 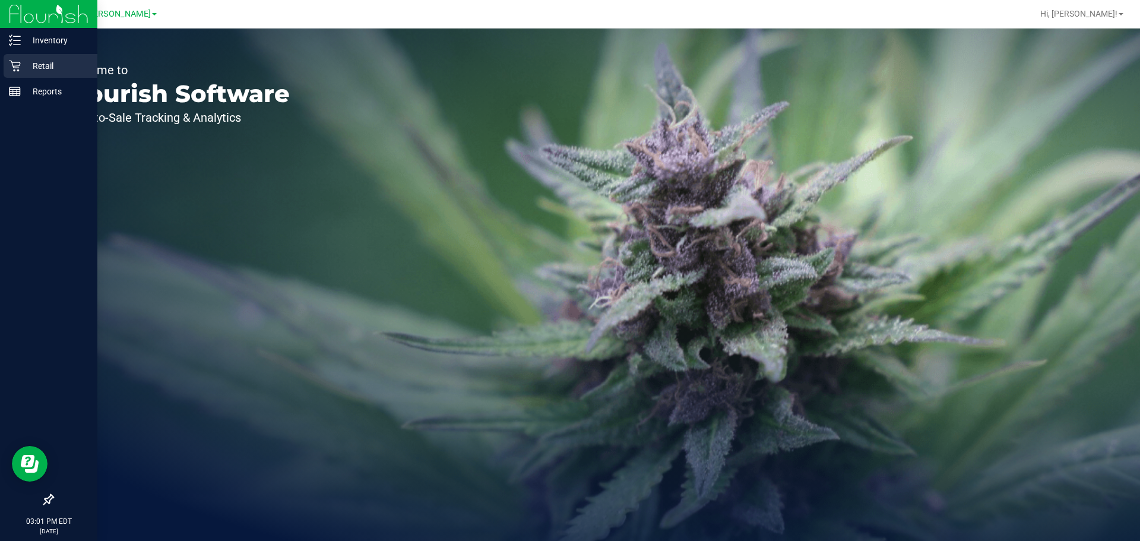 I want to click on inline-svg: Inventory, so click(x=15, y=40).